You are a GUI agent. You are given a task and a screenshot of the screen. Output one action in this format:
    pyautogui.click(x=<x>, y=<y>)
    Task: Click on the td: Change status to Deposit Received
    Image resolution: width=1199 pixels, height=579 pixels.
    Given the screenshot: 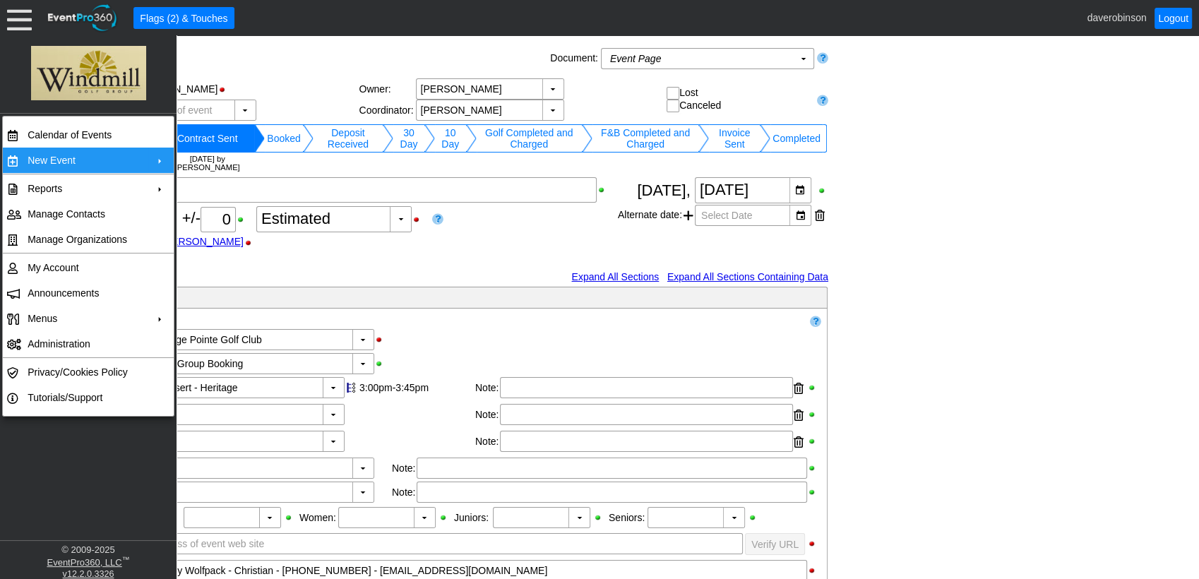 What is the action you would take?
    pyautogui.click(x=348, y=138)
    